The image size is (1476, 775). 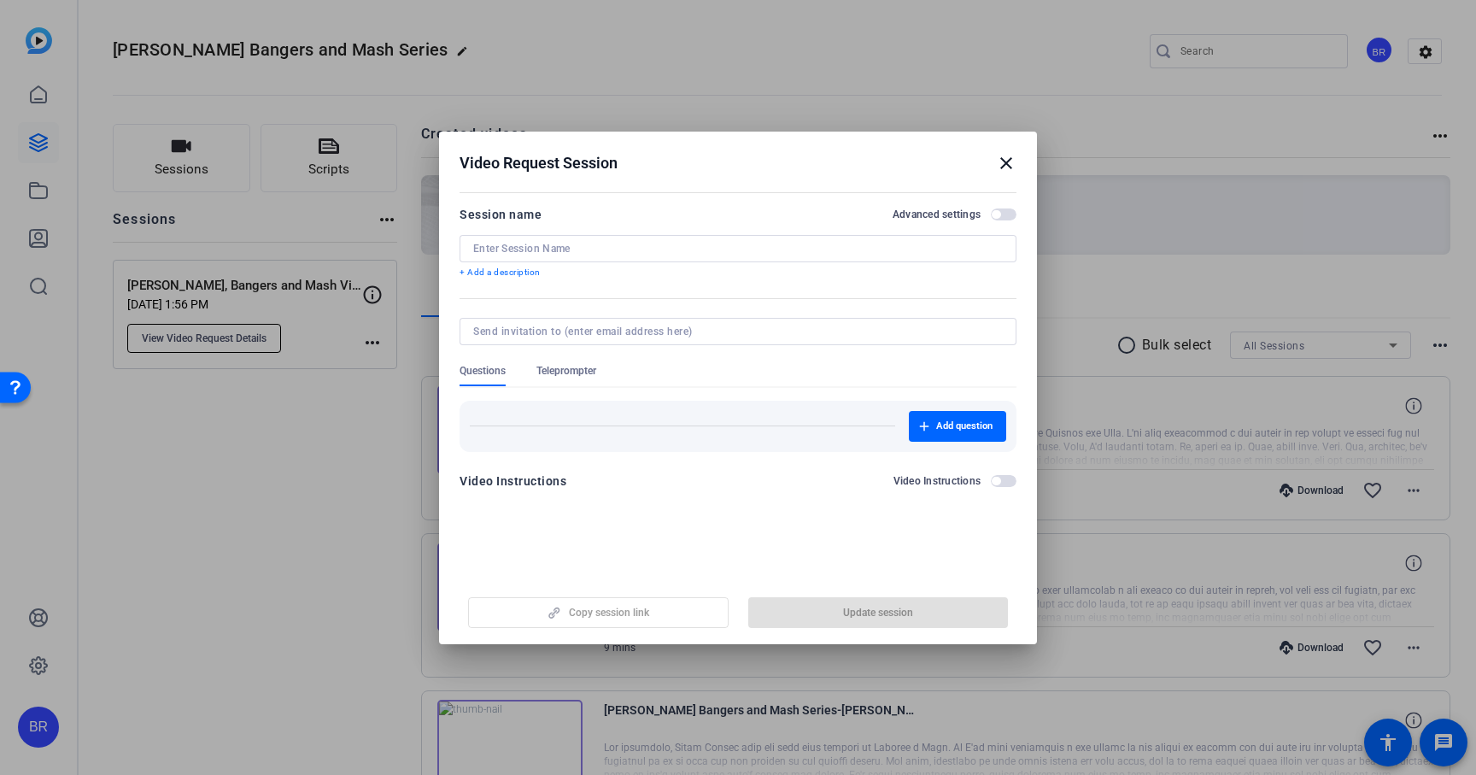 I want to click on div: Video Request Session, so click(x=738, y=163).